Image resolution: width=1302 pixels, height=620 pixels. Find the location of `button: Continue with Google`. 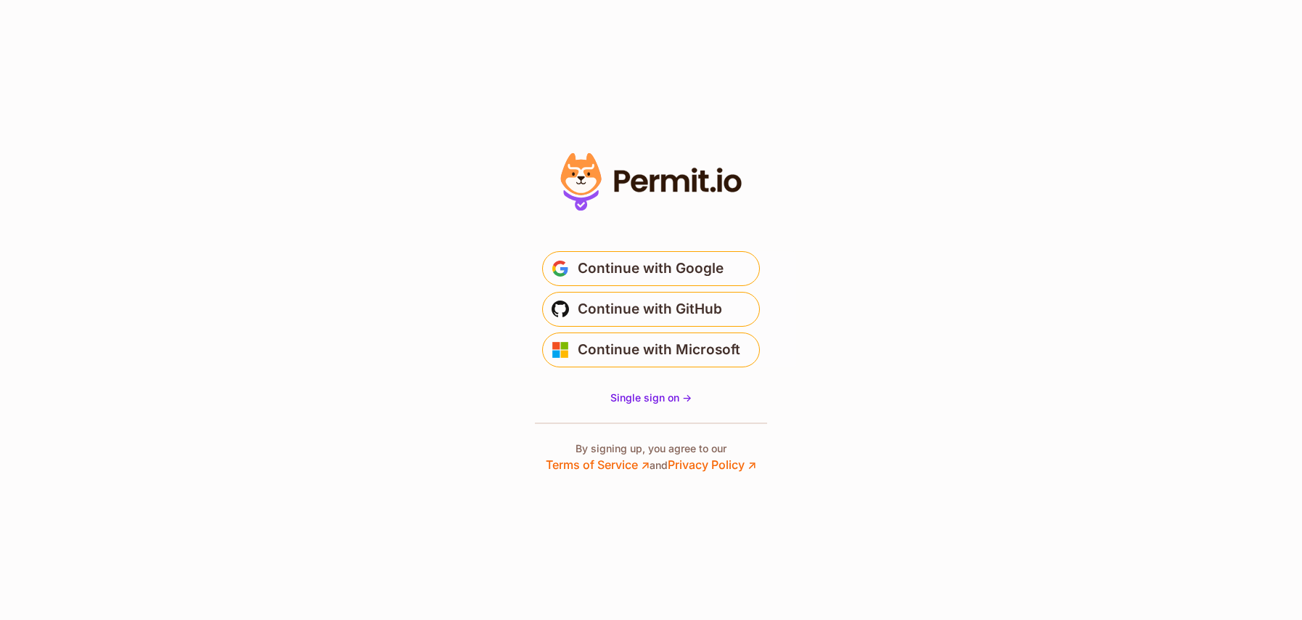

button: Continue with Google is located at coordinates (651, 268).